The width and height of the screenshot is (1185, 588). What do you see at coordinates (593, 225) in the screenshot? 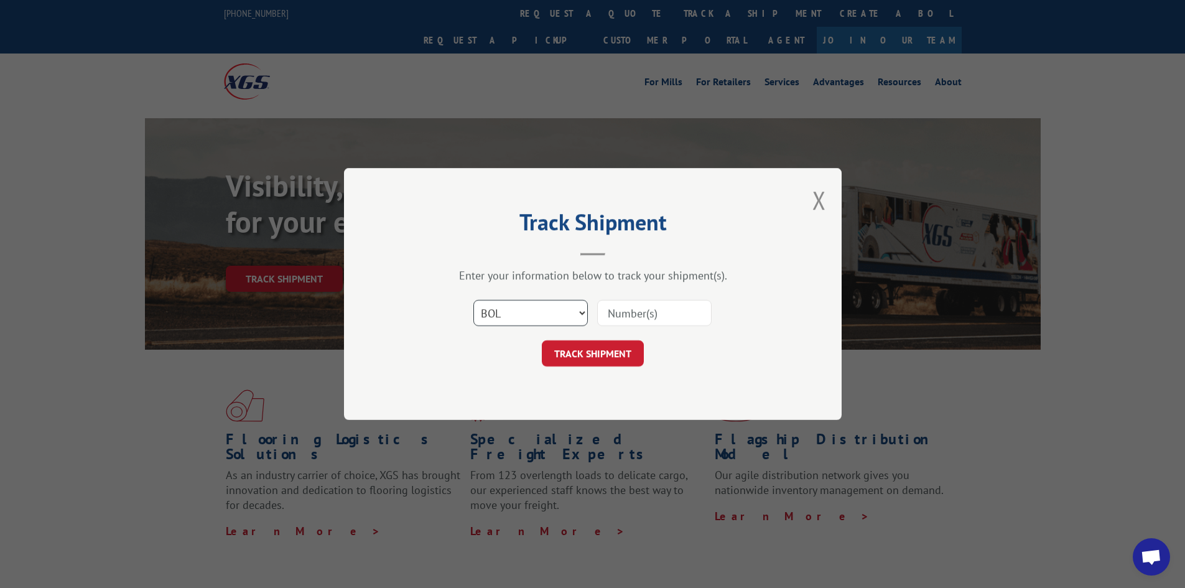
I see `h2: Track Shipment` at bounding box center [593, 225].